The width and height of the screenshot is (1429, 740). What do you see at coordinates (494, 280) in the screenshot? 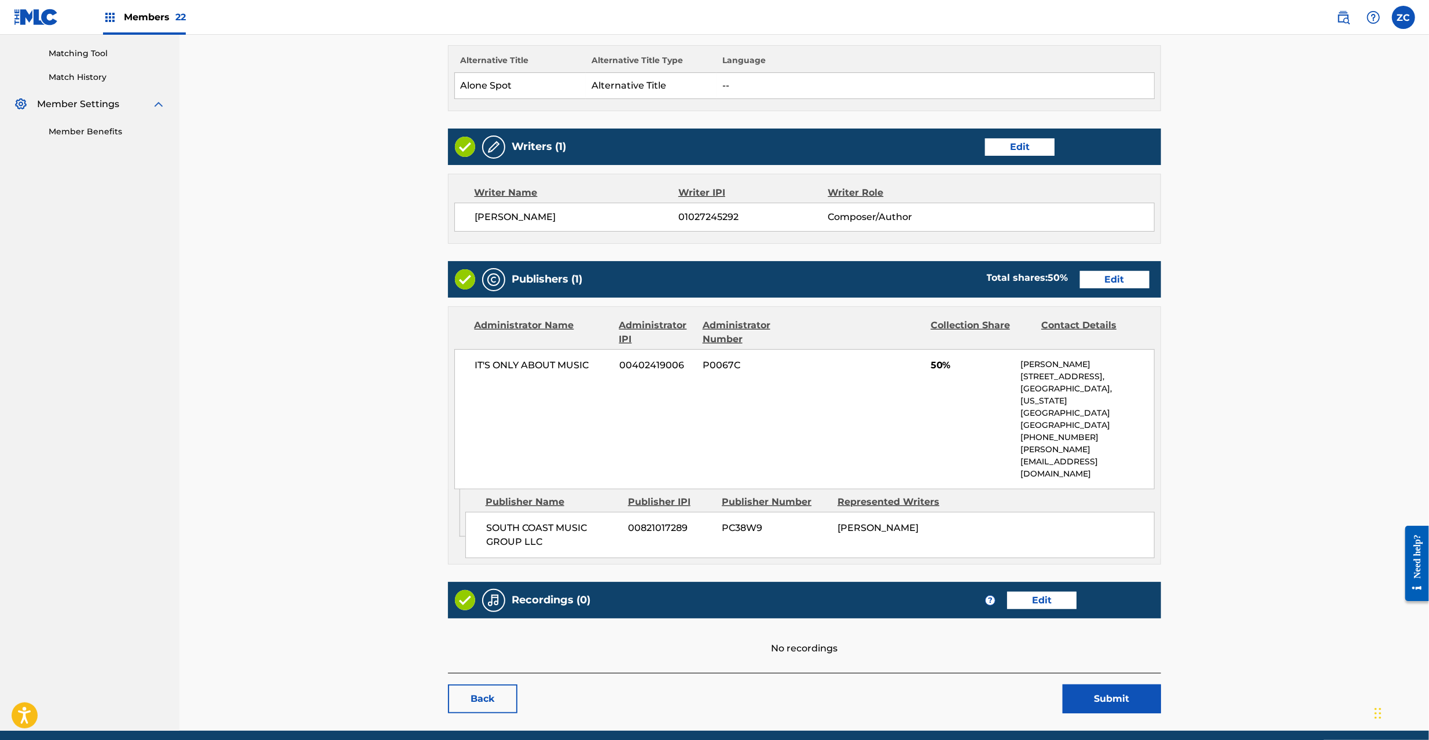
I see `img: Publishers` at bounding box center [494, 280].